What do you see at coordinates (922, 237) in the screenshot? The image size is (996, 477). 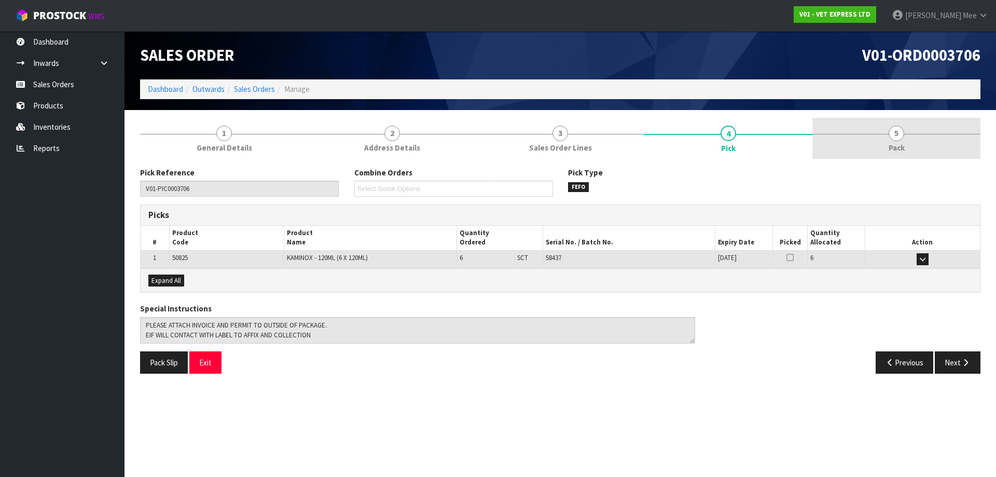 I see `th: Action` at bounding box center [922, 237].